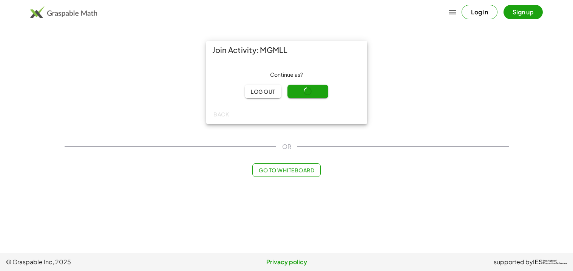 Image resolution: width=573 pixels, height=271 pixels. Describe the element at coordinates (287, 50) in the screenshot. I see `div: Join Activity: MGMLL` at that location.